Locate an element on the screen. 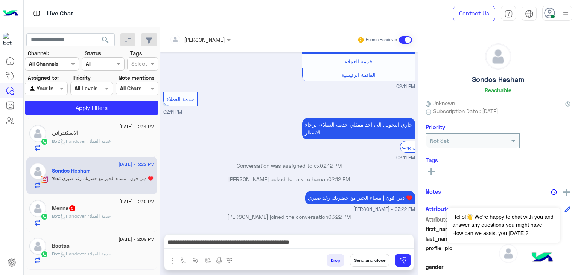 The image size is (578, 275). button: Trigger scenario is located at coordinates (196, 260).